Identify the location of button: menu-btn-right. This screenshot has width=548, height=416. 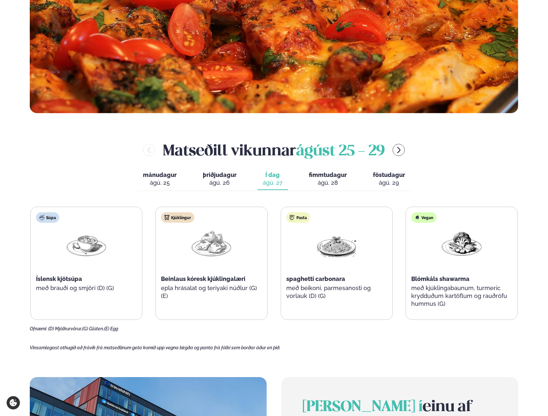
(398, 150).